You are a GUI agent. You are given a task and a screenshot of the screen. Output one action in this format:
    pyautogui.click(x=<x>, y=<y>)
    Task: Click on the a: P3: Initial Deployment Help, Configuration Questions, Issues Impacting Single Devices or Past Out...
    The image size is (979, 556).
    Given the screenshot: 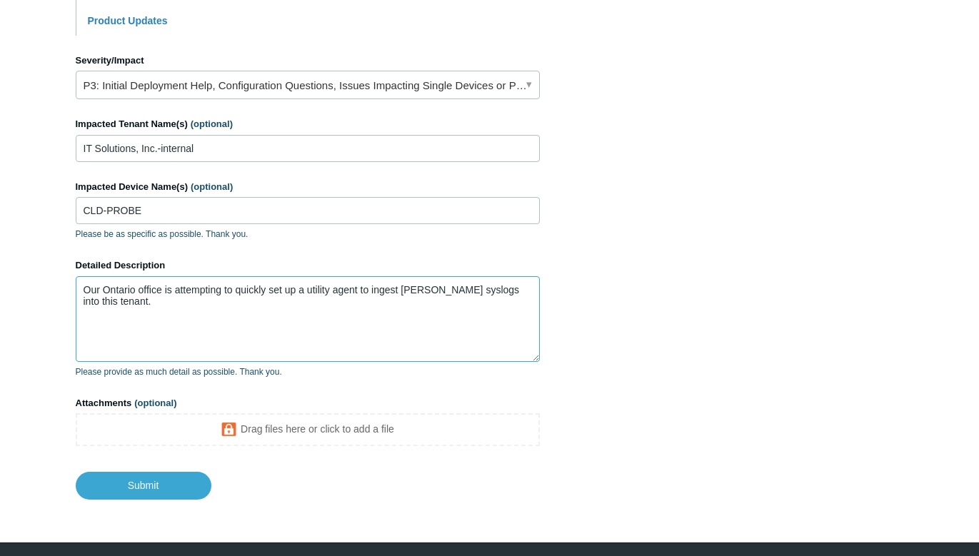 What is the action you would take?
    pyautogui.click(x=308, y=85)
    